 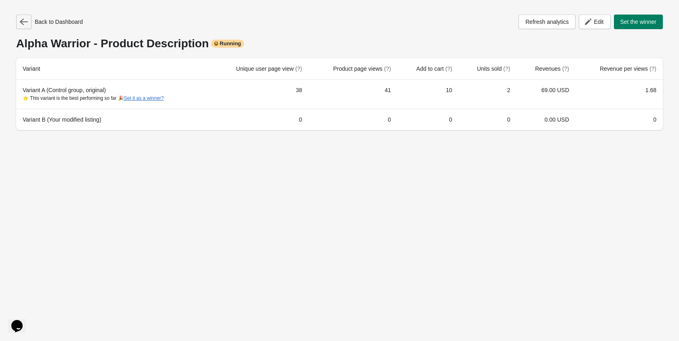 I want to click on div: Variant B (Your modified listing), so click(x=113, y=120).